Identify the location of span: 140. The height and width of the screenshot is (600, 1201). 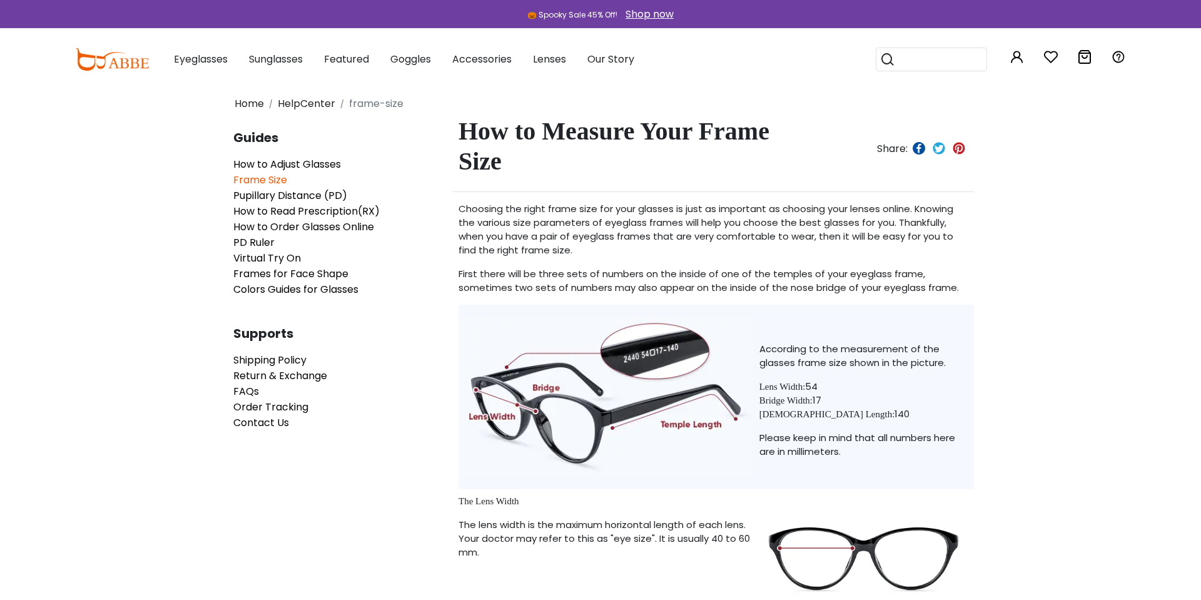
(902, 414).